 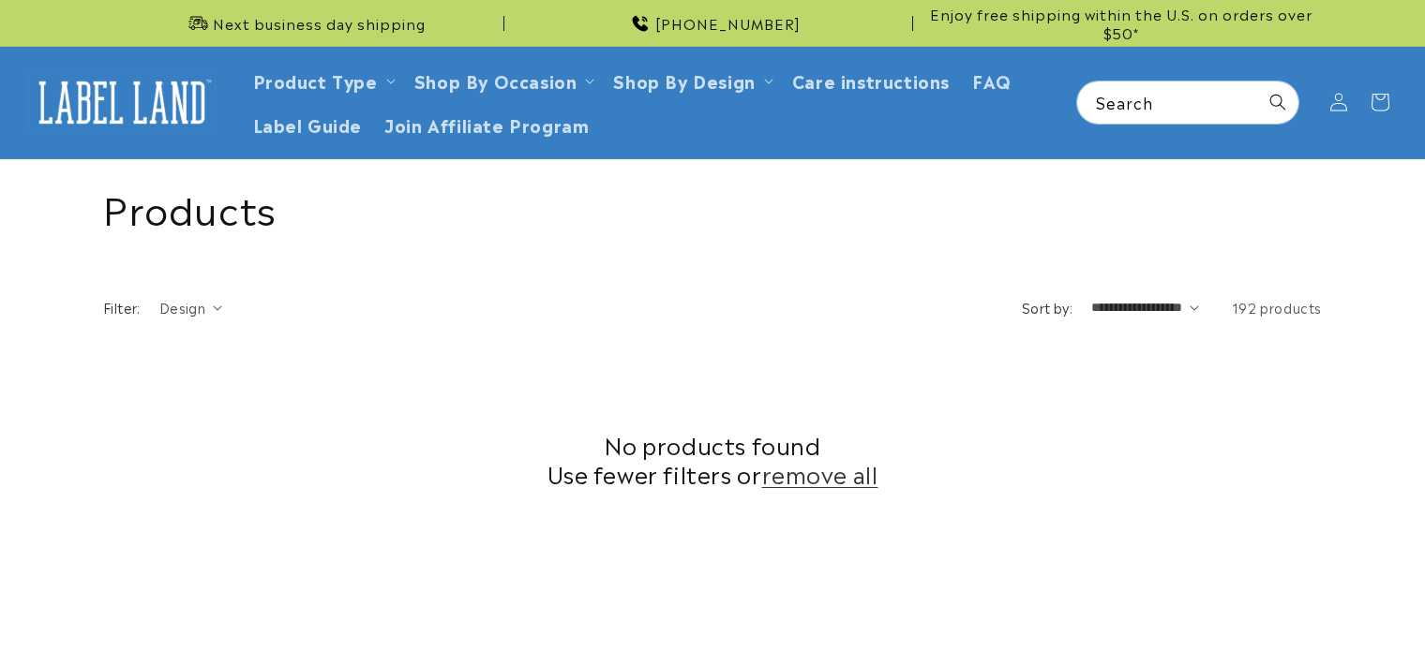 I want to click on a: remove all, so click(x=820, y=473).